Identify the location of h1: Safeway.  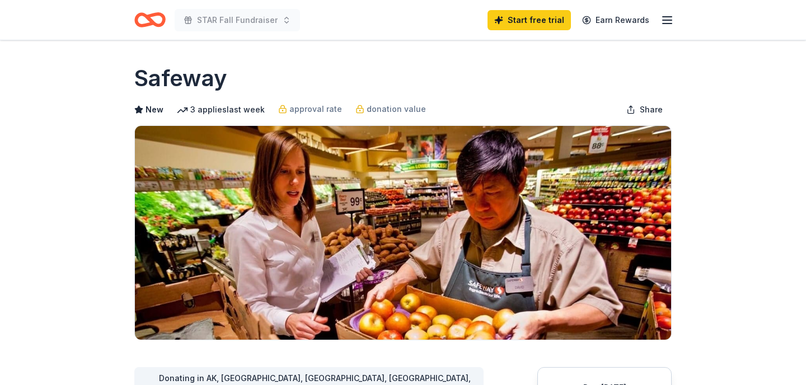
(181, 78).